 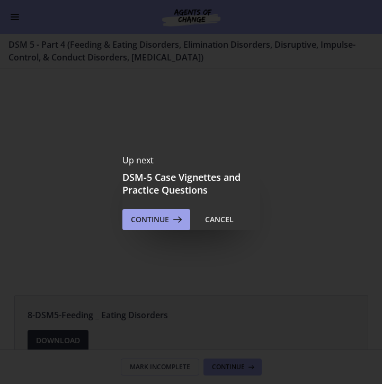 I want to click on button: Cancel, so click(x=219, y=219).